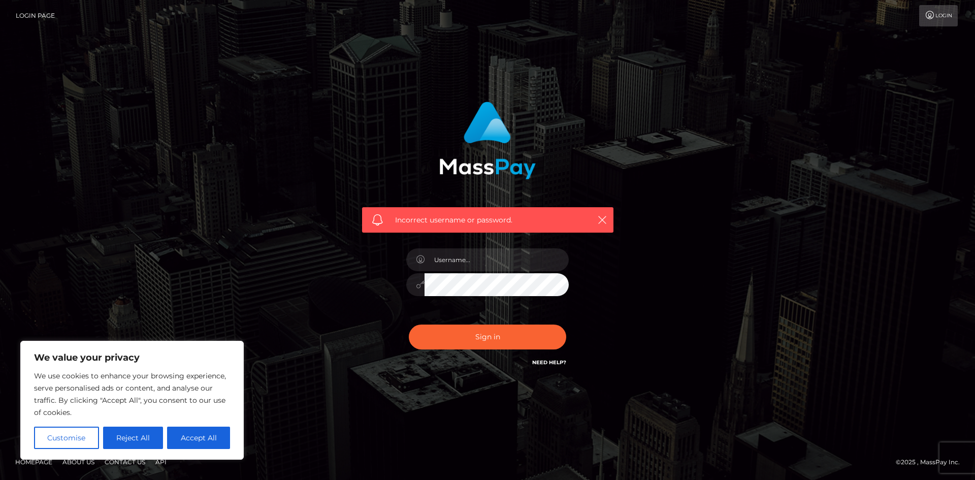 This screenshot has width=975, height=480. I want to click on a: Login, so click(939, 16).